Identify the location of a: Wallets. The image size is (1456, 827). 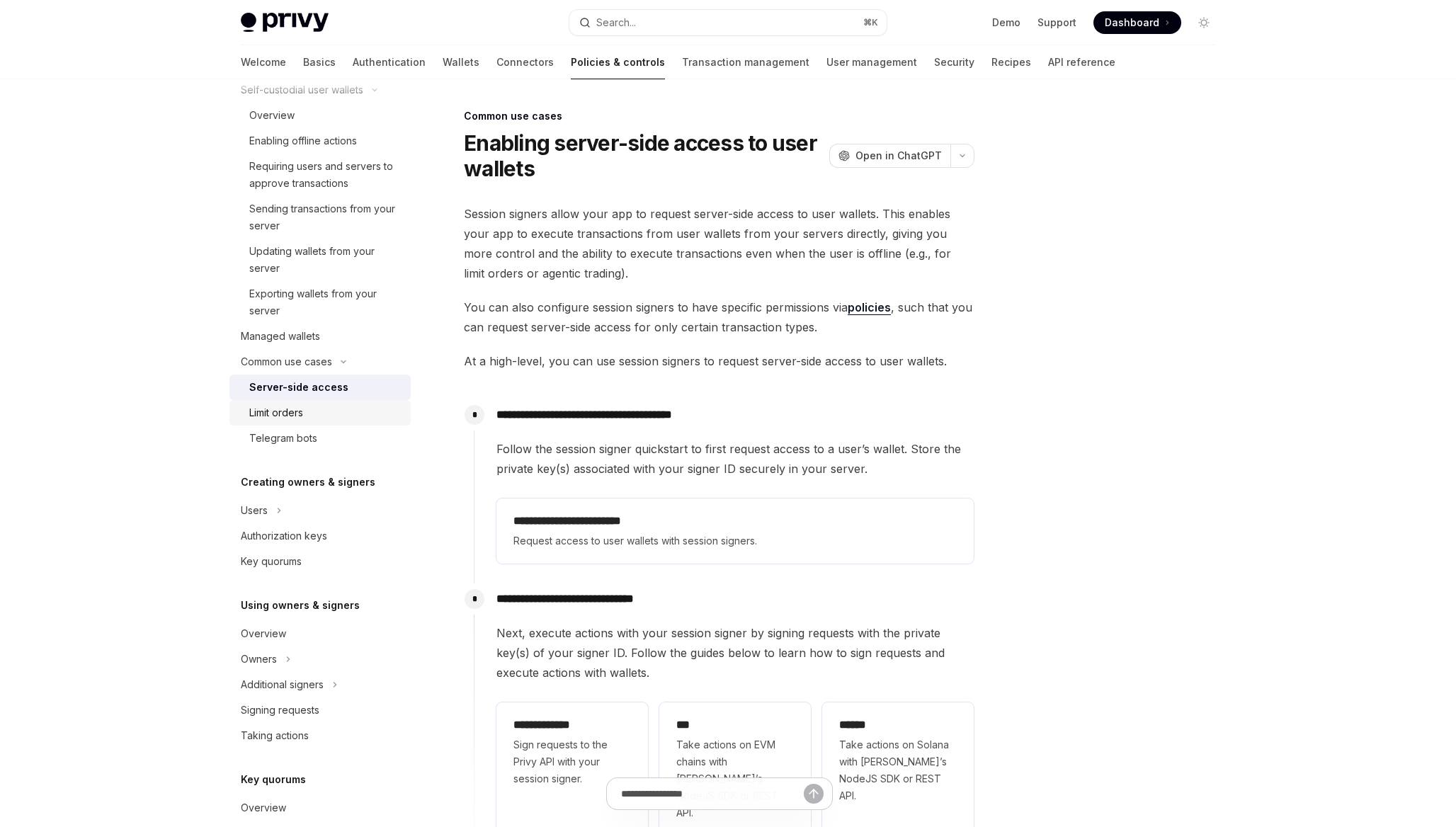
(461, 62).